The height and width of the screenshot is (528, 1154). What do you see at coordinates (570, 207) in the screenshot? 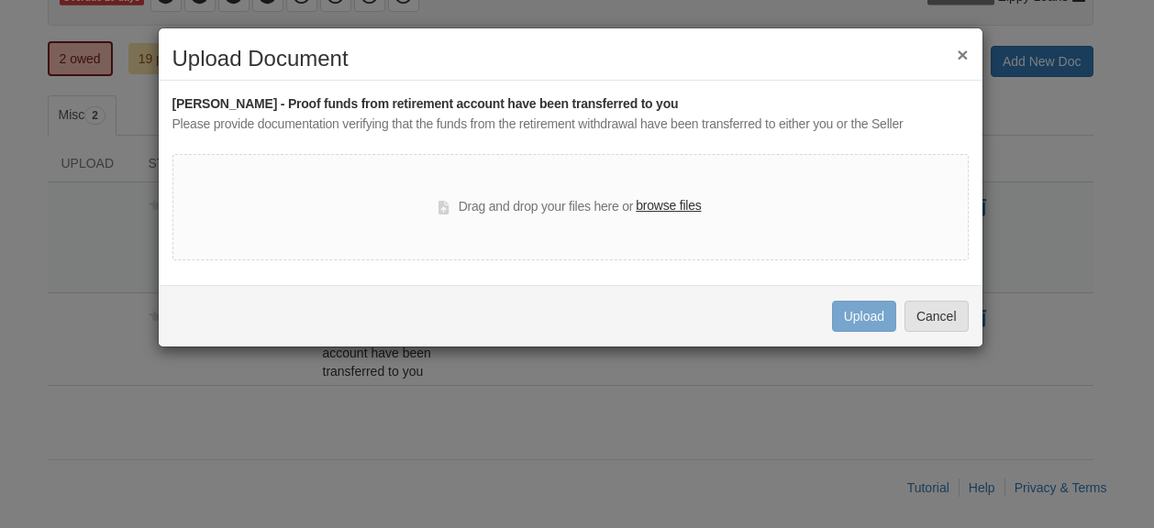
I see `div: Drag and drop your files here or` at bounding box center [570, 207].